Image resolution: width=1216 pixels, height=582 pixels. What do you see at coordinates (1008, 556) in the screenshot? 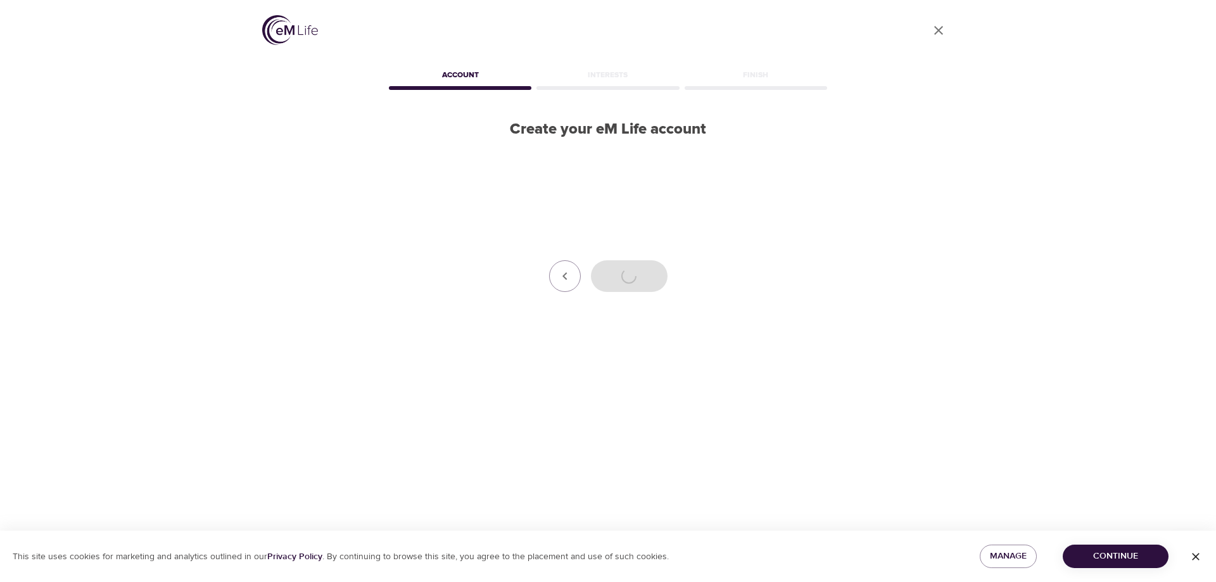
I see `button: Manage` at bounding box center [1008, 556].